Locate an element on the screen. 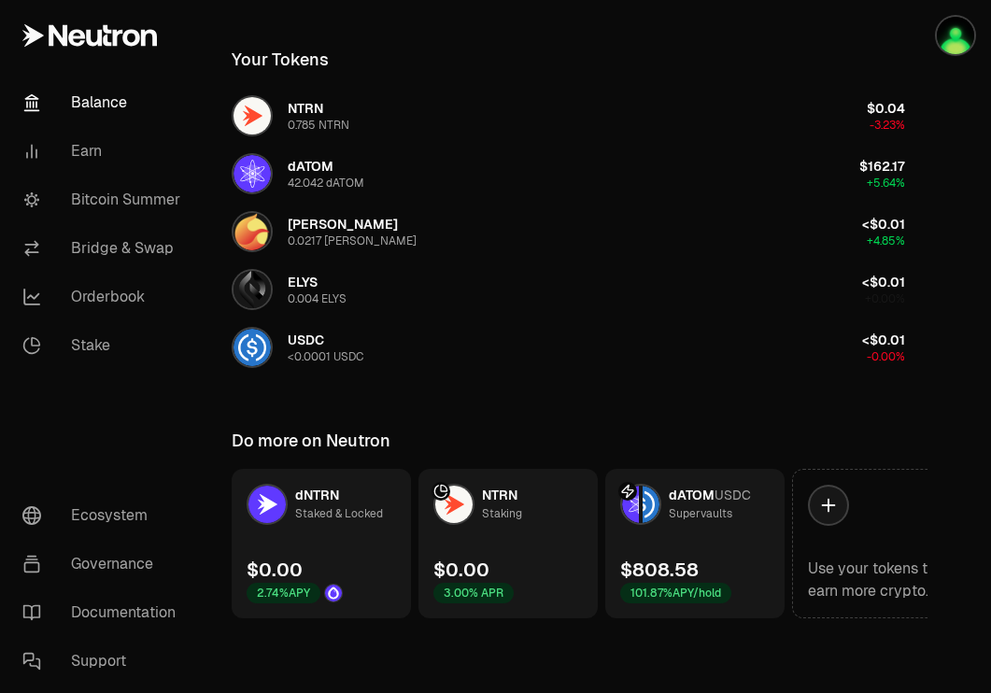 This screenshot has width=991, height=693. span: -3.23% is located at coordinates (888, 125).